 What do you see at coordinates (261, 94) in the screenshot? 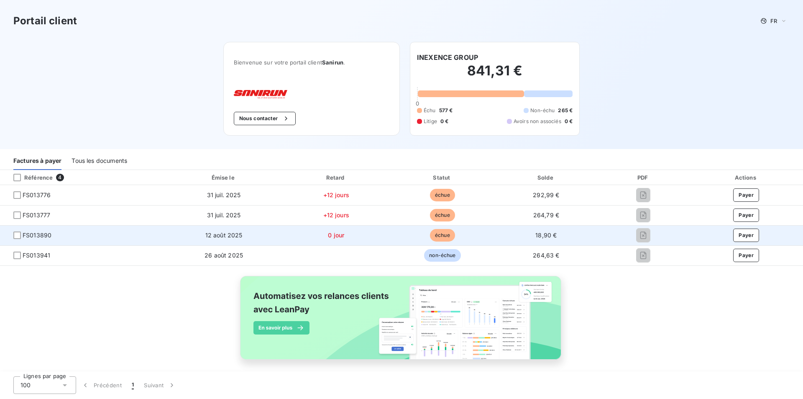
I see `img: Company logo` at bounding box center [261, 94].